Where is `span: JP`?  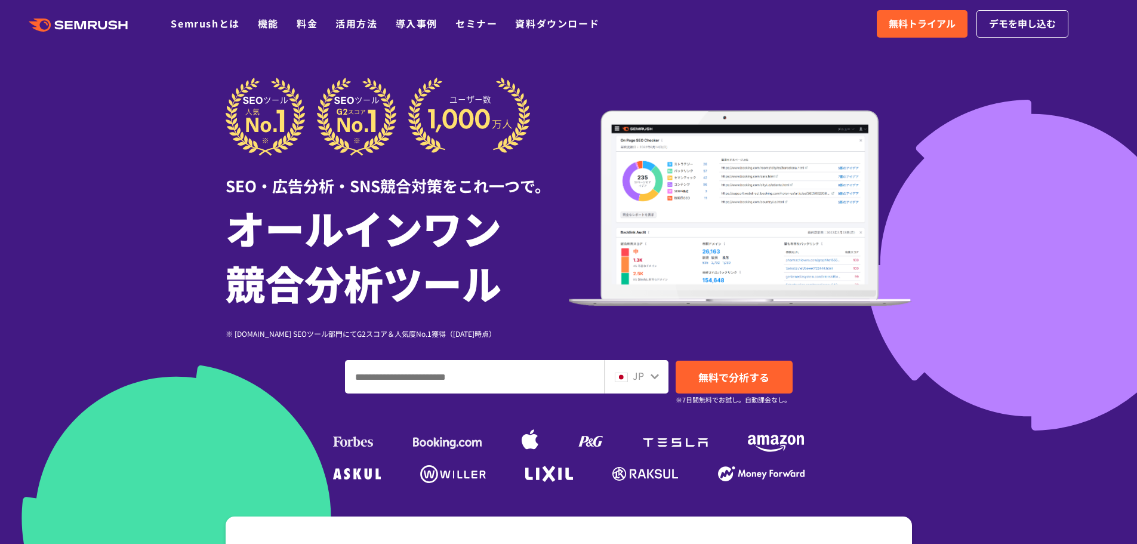
span: JP is located at coordinates (638, 375).